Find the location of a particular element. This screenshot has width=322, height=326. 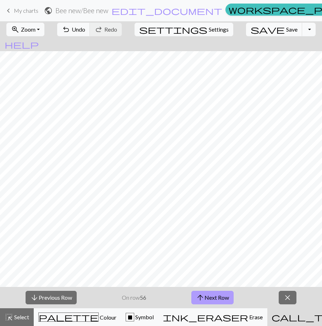

h2: Bee new / Bee new is located at coordinates (82, 10).